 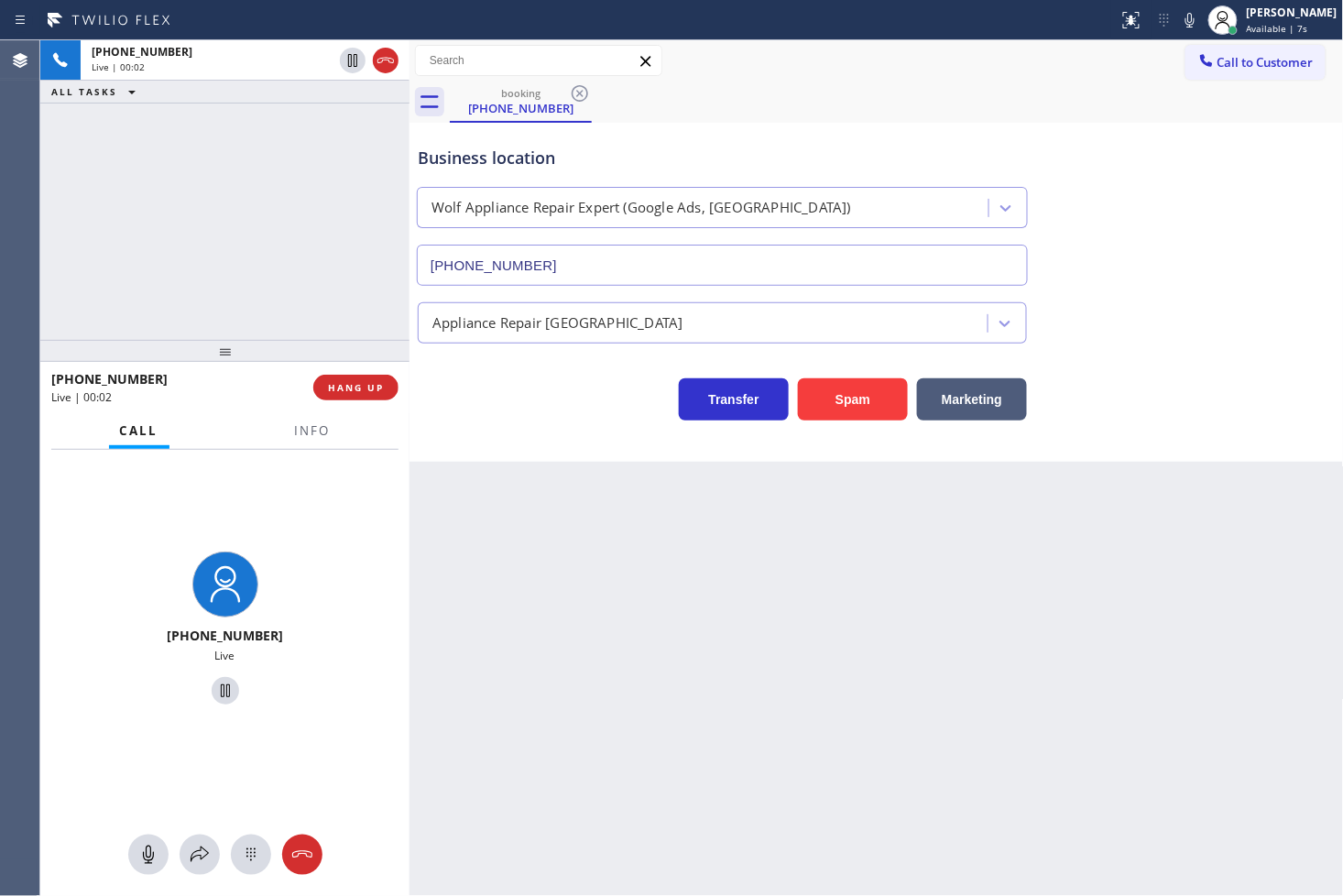 I want to click on input: Search, so click(x=539, y=61).